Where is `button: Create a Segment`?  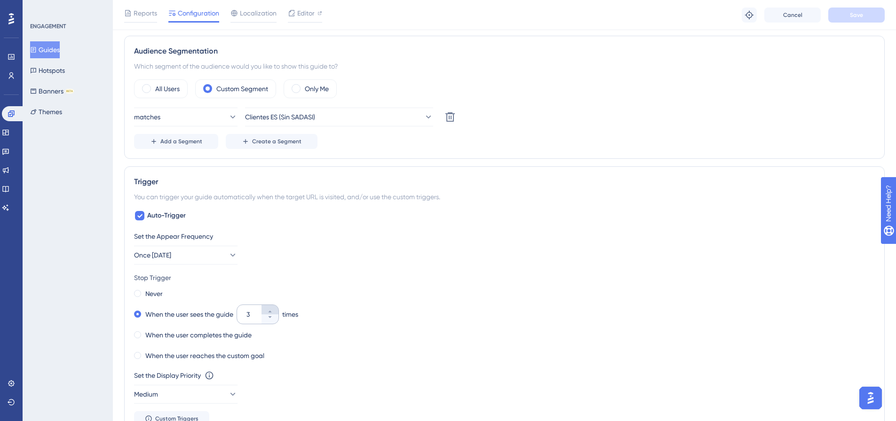
button: Create a Segment is located at coordinates (271, 142).